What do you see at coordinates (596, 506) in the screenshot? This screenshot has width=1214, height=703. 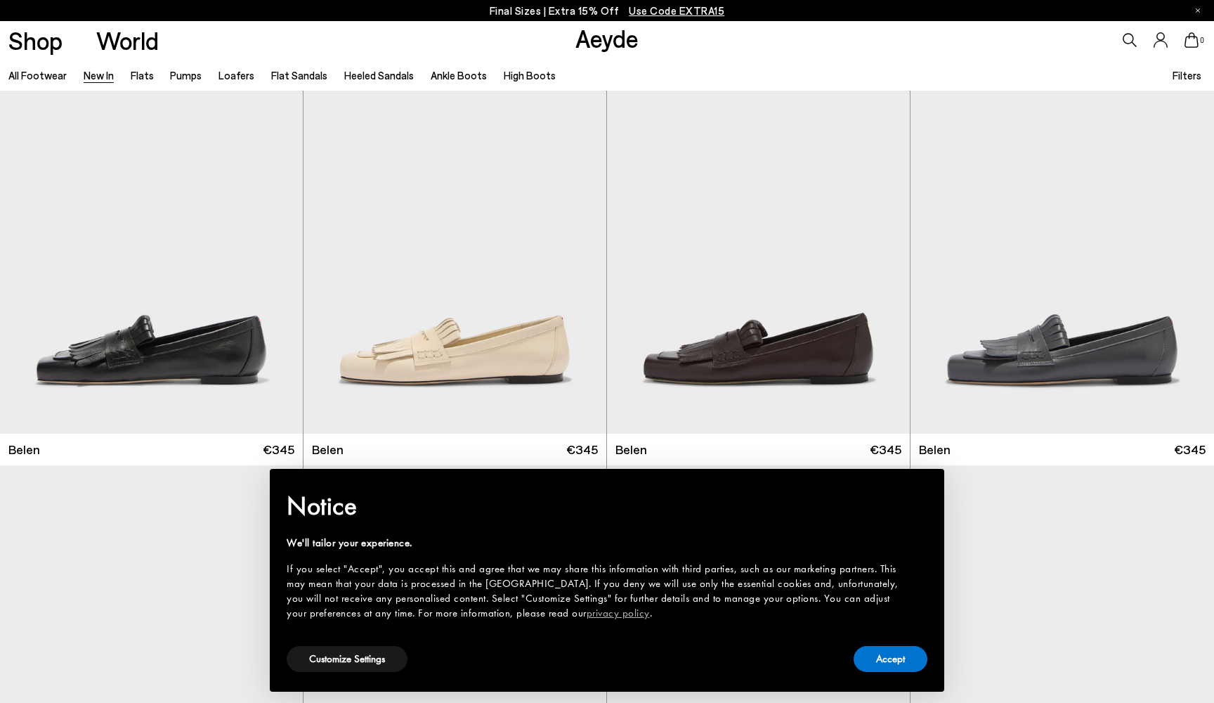 I see `h2: Notice` at bounding box center [596, 506].